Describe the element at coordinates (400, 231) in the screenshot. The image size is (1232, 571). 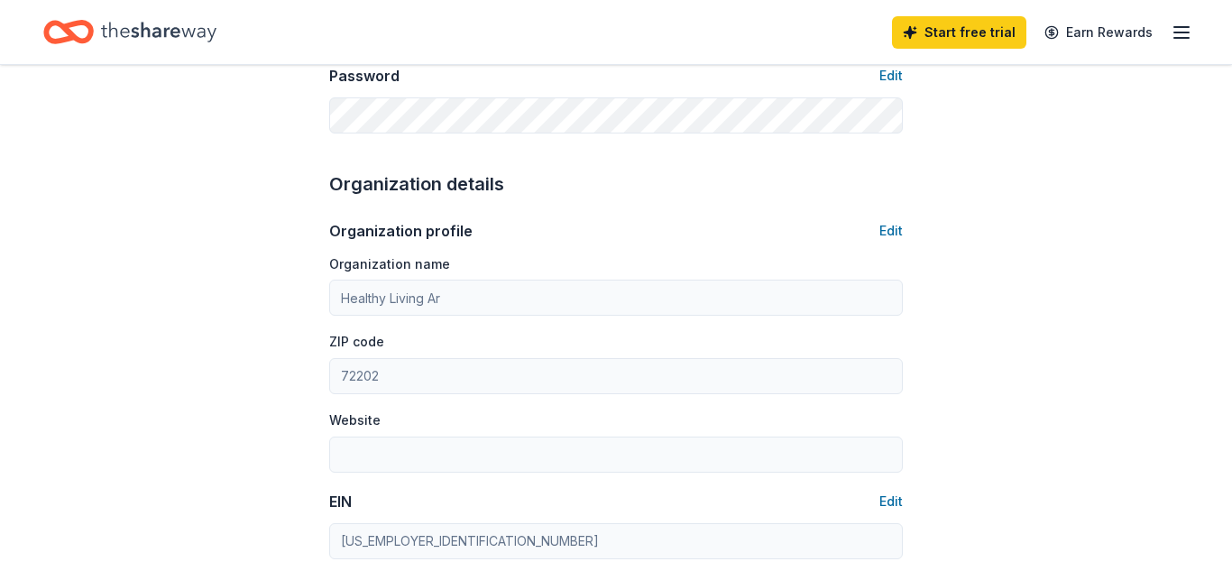
I see `div: Organization profile` at that location.